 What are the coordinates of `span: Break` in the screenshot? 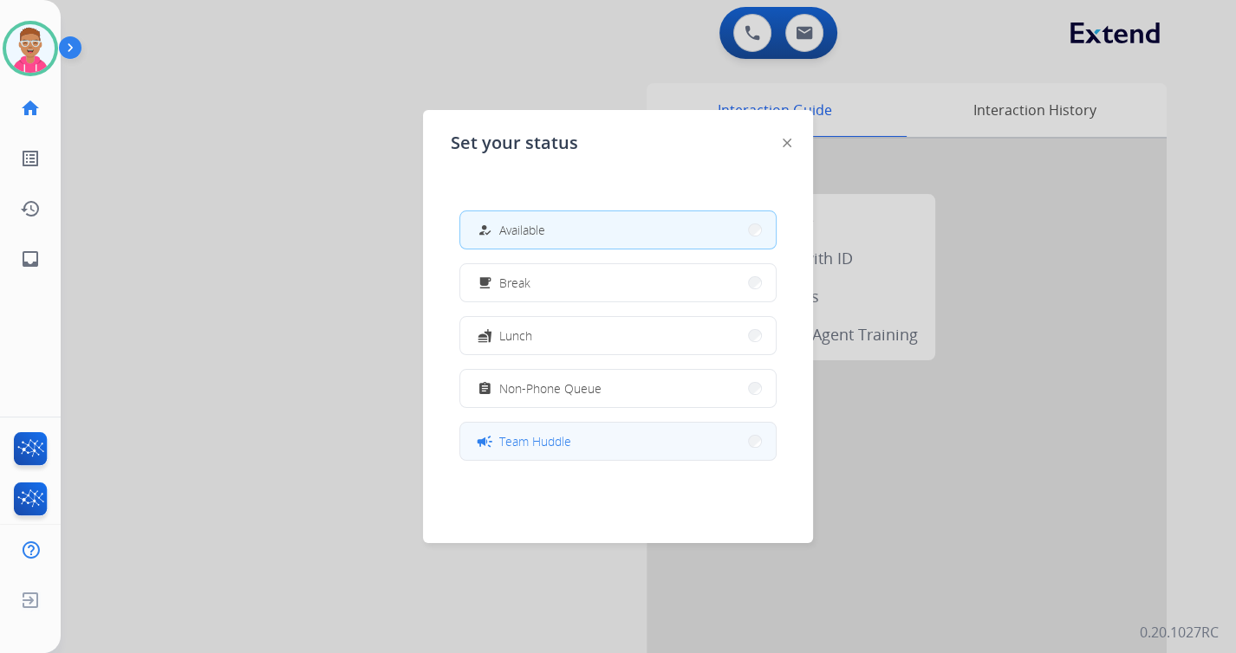 It's located at (515, 283).